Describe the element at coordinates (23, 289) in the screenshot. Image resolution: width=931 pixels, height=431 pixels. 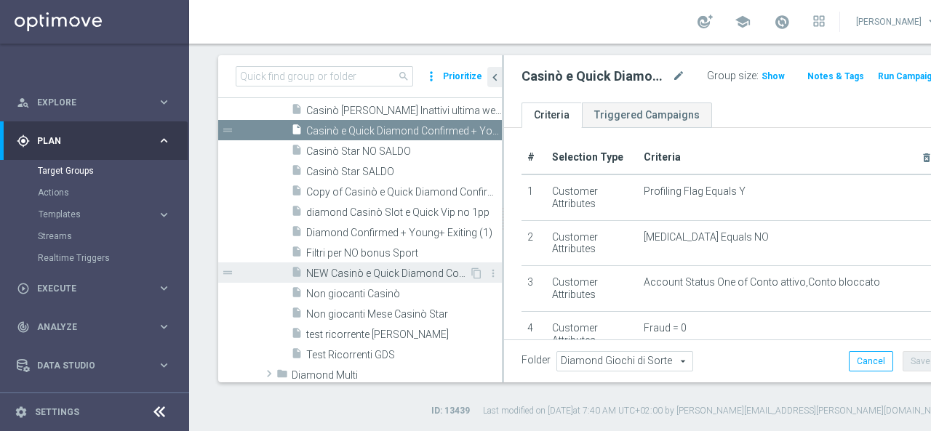
I see `i: play_circle_outline` at that location.